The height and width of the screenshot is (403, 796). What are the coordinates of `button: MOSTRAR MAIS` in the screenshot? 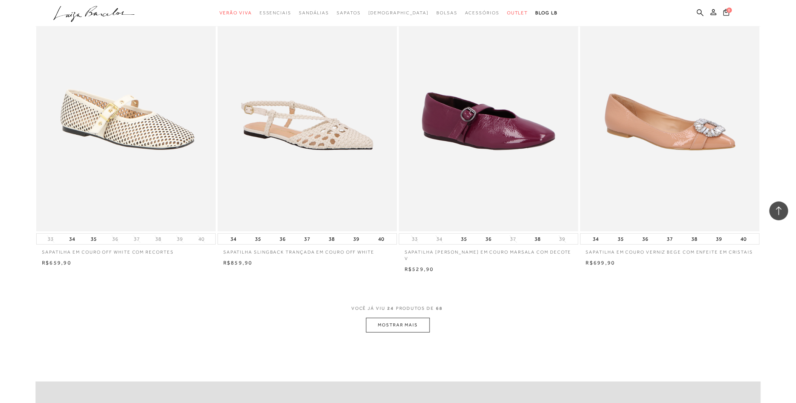 It's located at (398, 325).